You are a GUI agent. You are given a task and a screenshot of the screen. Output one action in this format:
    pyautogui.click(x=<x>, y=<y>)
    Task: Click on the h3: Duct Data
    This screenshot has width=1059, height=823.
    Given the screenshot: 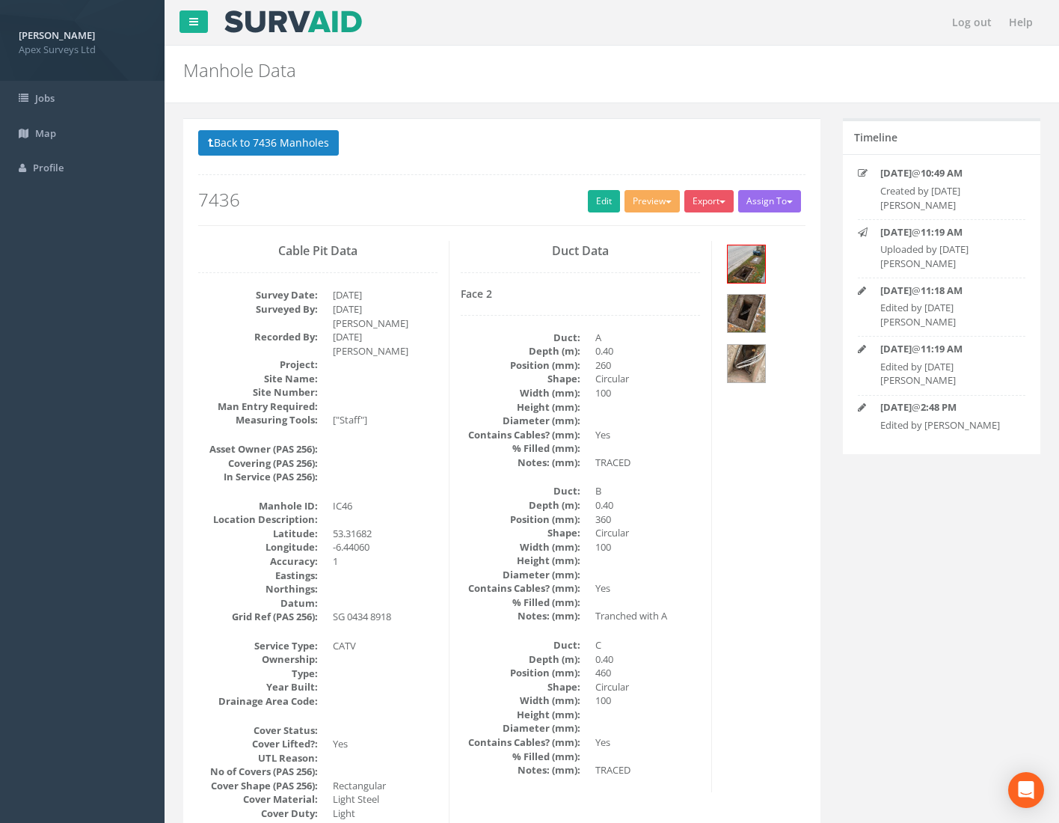 What is the action you would take?
    pyautogui.click(x=580, y=251)
    